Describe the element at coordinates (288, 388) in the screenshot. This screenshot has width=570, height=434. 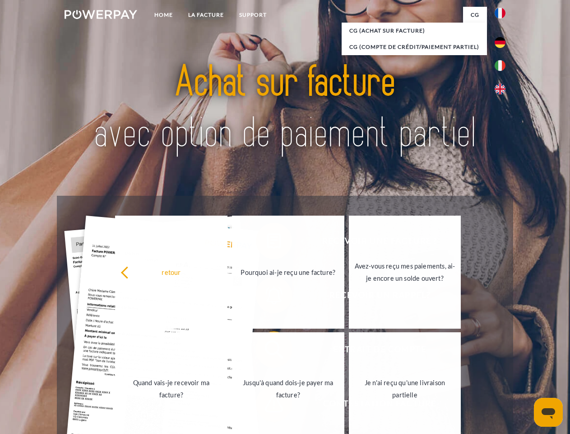
I see `div: Jusqu'à quand dois-je payer ma facture?` at that location.